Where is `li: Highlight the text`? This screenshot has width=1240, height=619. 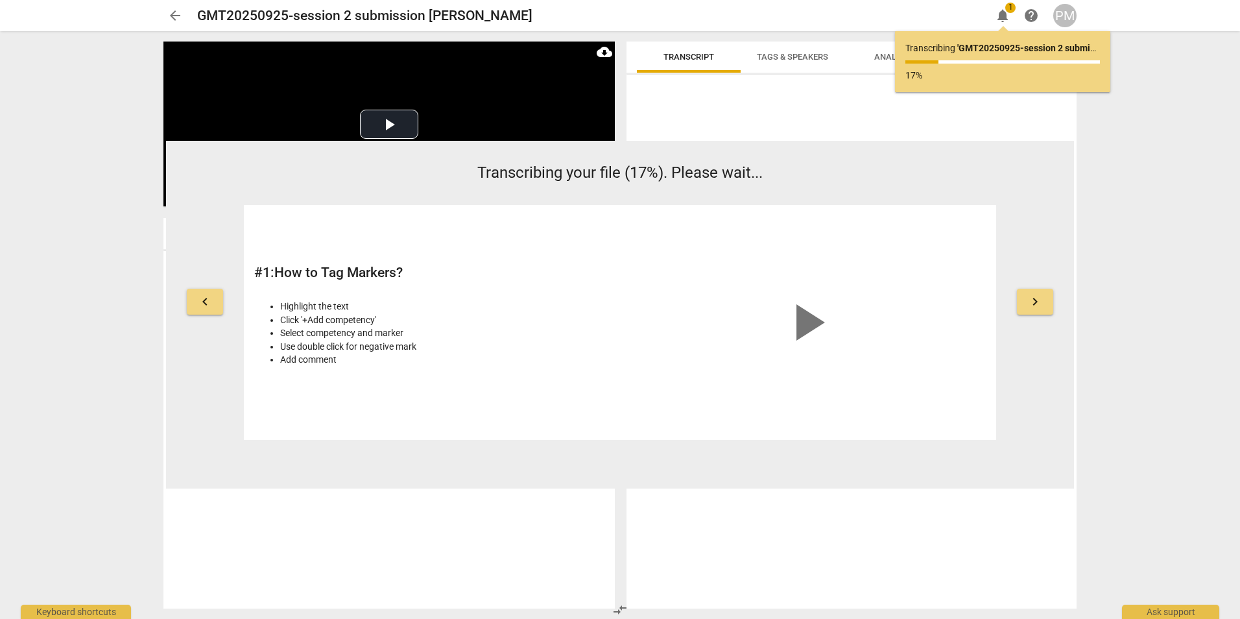 li: Highlight the text is located at coordinates (446, 306).